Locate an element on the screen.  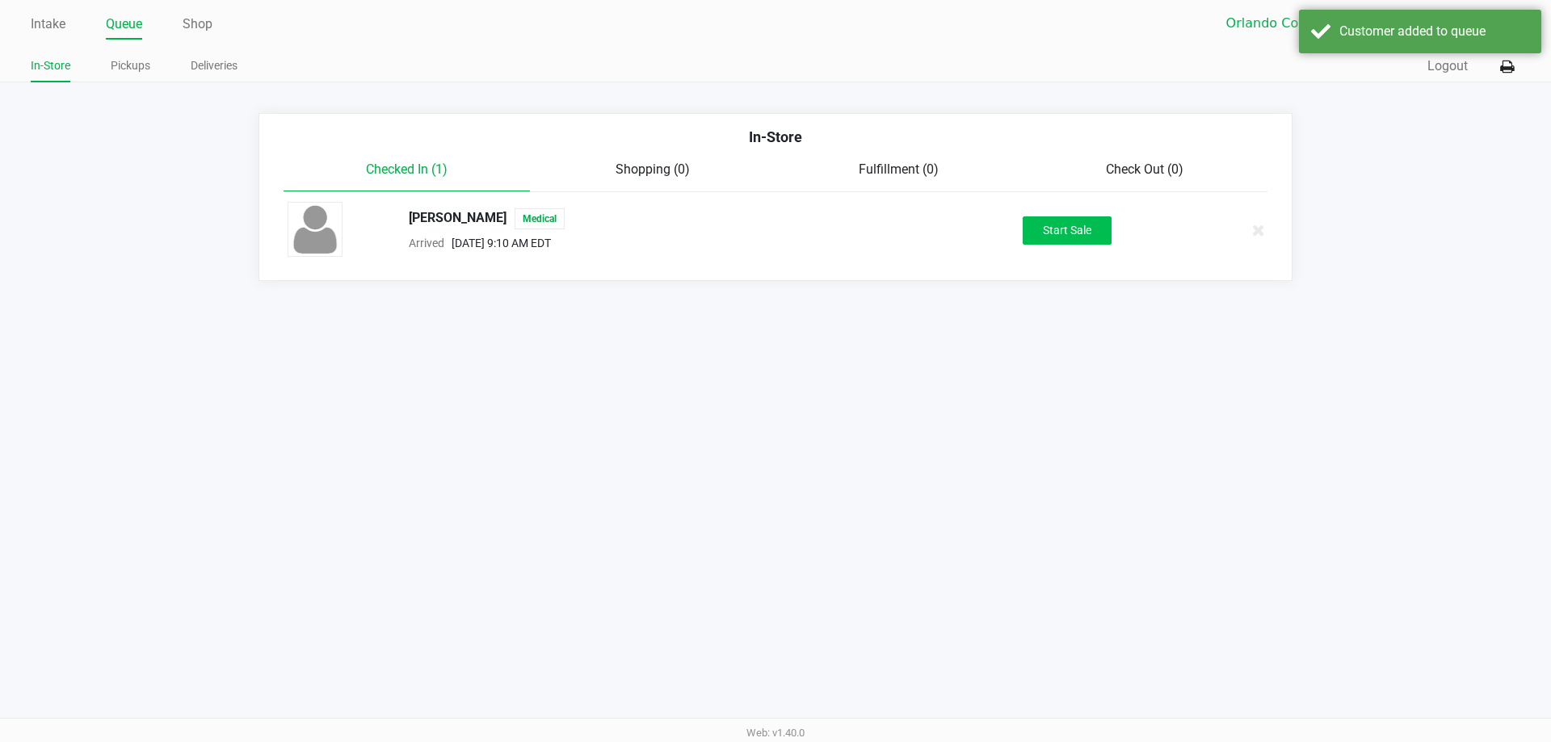
button: Logout is located at coordinates (1447, 66).